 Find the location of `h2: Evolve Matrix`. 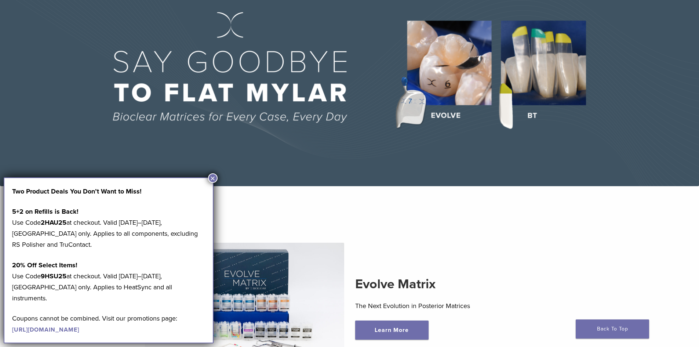

h2: Evolve Matrix is located at coordinates (454, 284).